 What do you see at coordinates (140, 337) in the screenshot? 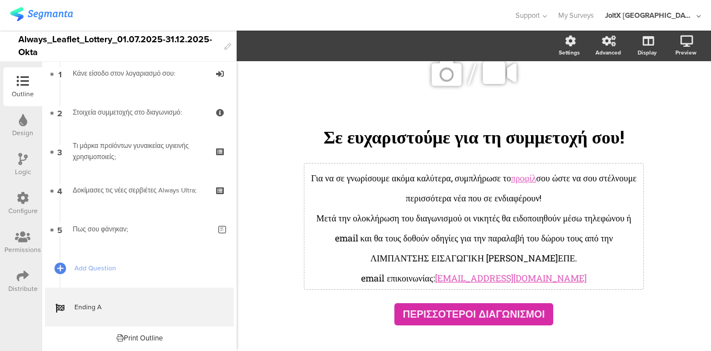
I see `div: Print Outline` at bounding box center [140, 337].